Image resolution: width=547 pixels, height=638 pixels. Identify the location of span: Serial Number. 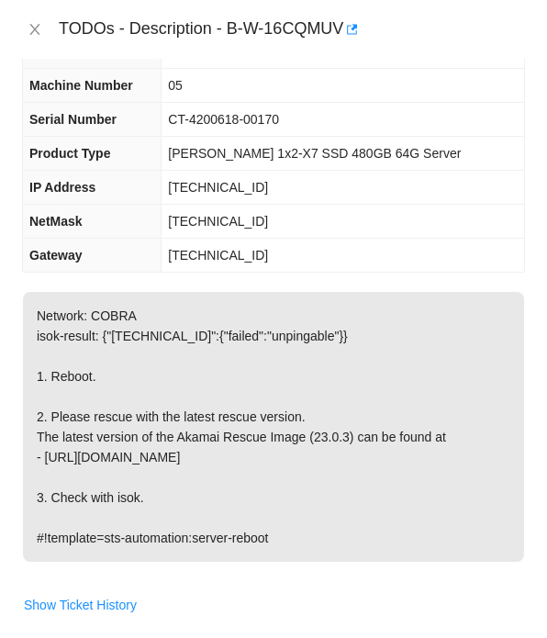
(73, 119).